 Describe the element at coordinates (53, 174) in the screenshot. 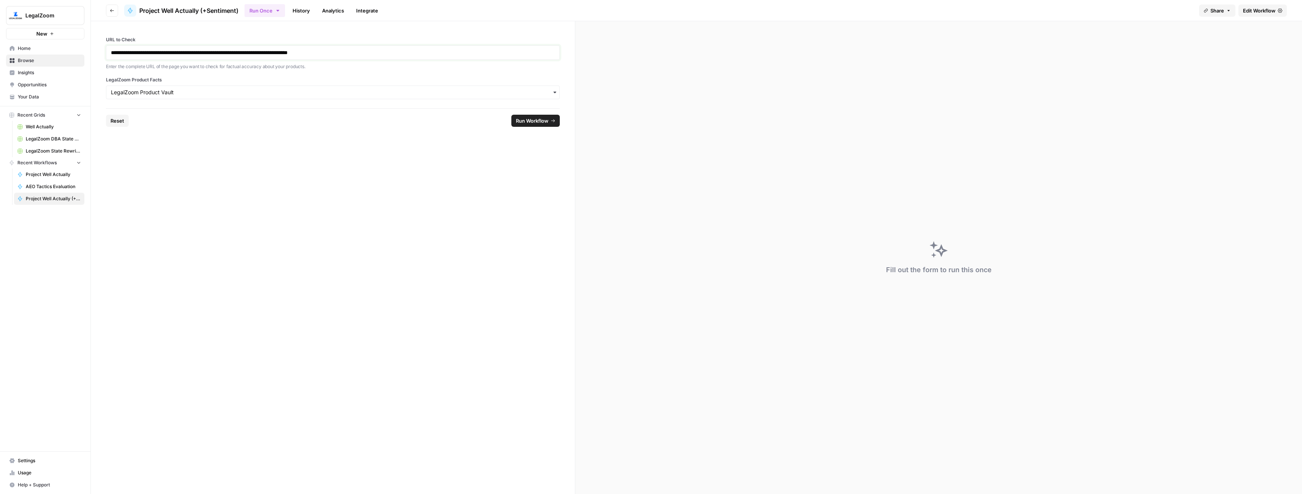

I see `span: Project Well Actually` at that location.